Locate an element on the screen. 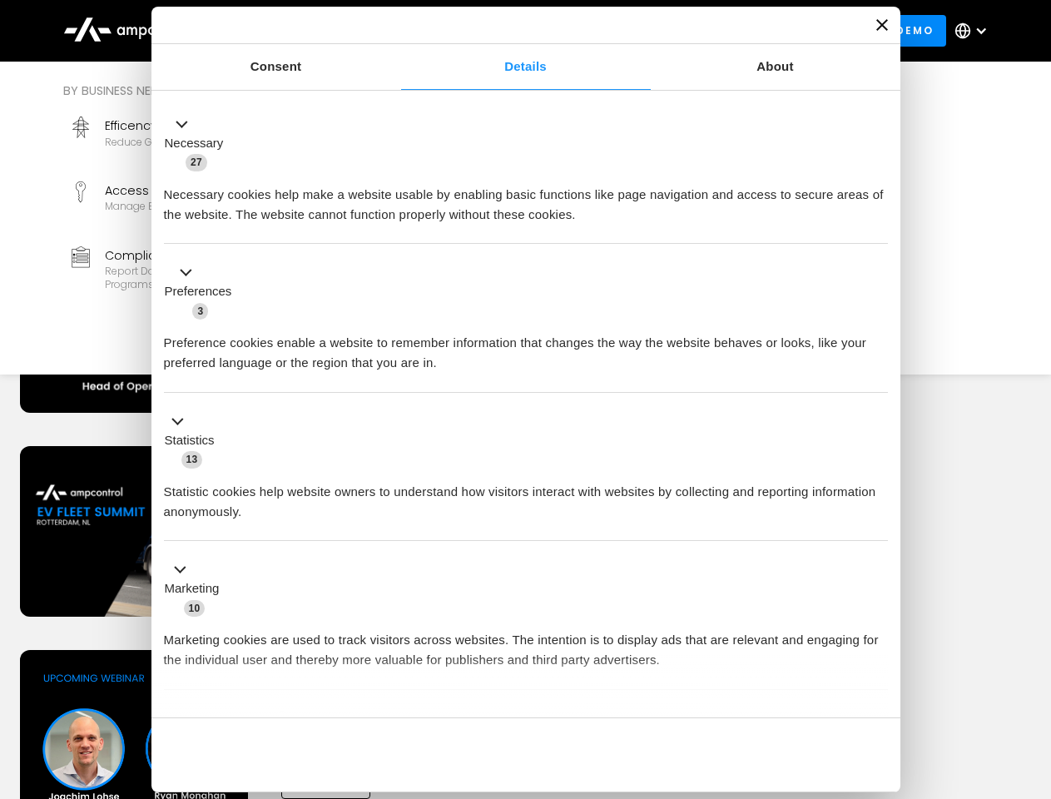  a: EfficencyReduce grid contraints and fuel costs is located at coordinates (196, 139).